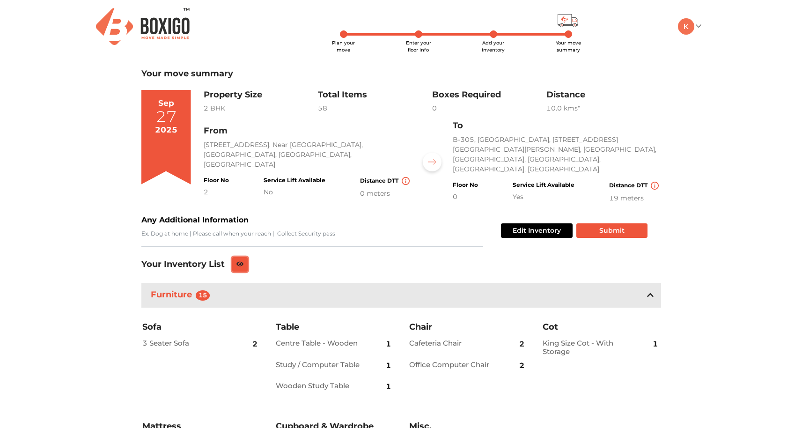 The height and width of the screenshot is (428, 802). Describe the element at coordinates (334, 327) in the screenshot. I see `h3: Table` at that location.